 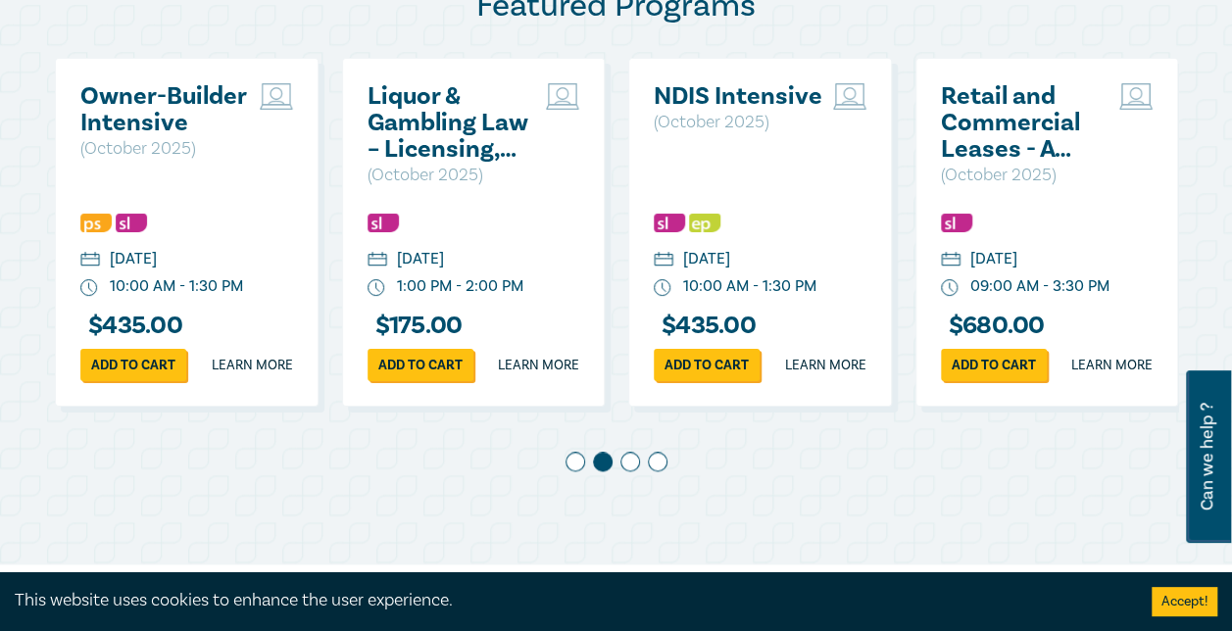 What do you see at coordinates (738, 96) in the screenshot?
I see `h2: NDIS Intensive` at bounding box center [738, 96].